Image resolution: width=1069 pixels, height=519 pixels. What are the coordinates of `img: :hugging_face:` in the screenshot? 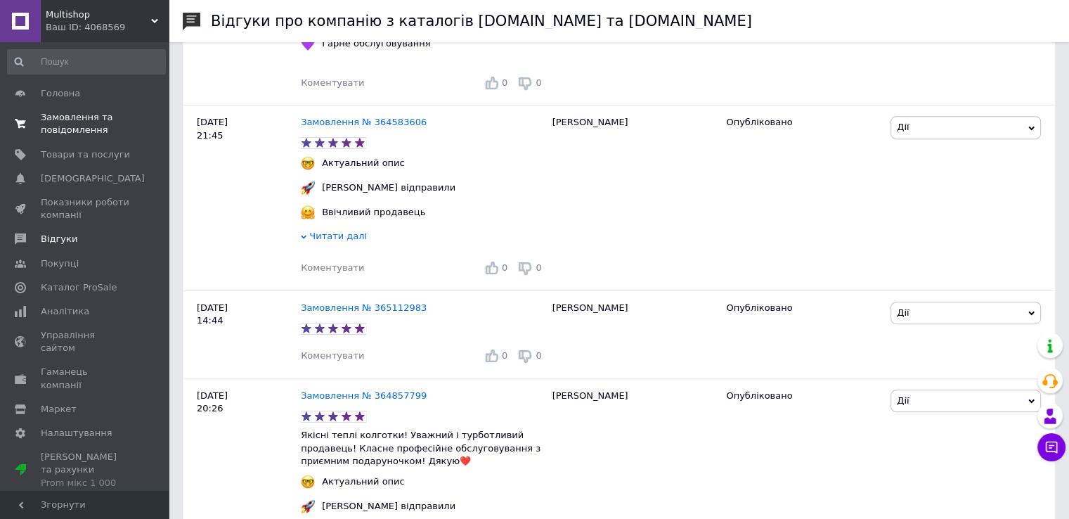 It's located at (308, 212).